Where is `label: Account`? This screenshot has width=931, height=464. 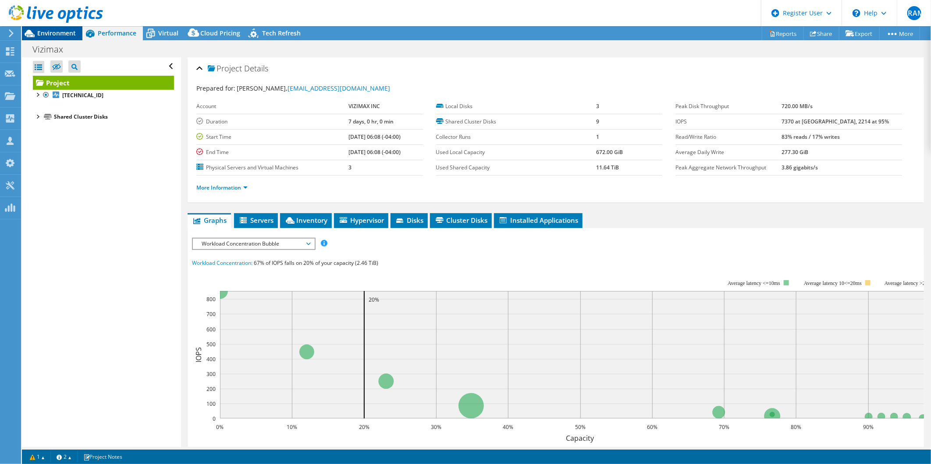 label: Account is located at coordinates (272, 106).